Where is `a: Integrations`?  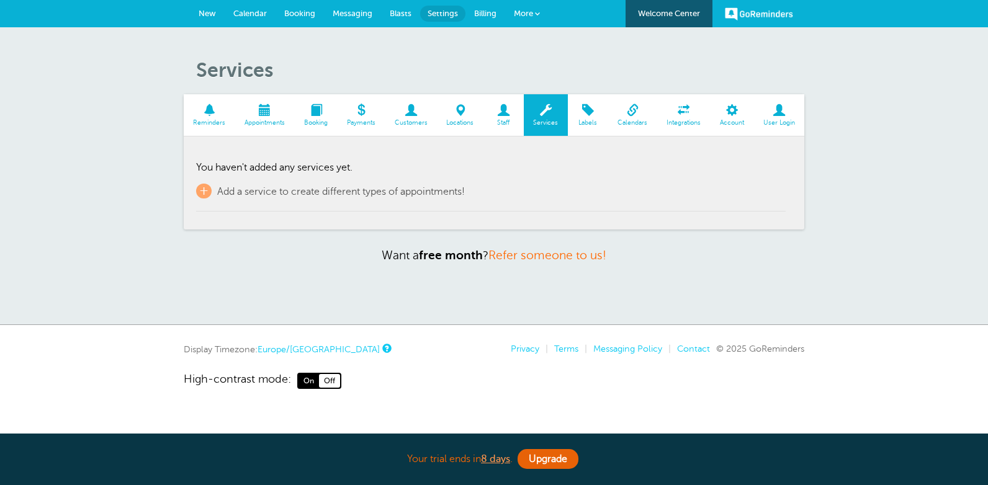 a: Integrations is located at coordinates (684, 115).